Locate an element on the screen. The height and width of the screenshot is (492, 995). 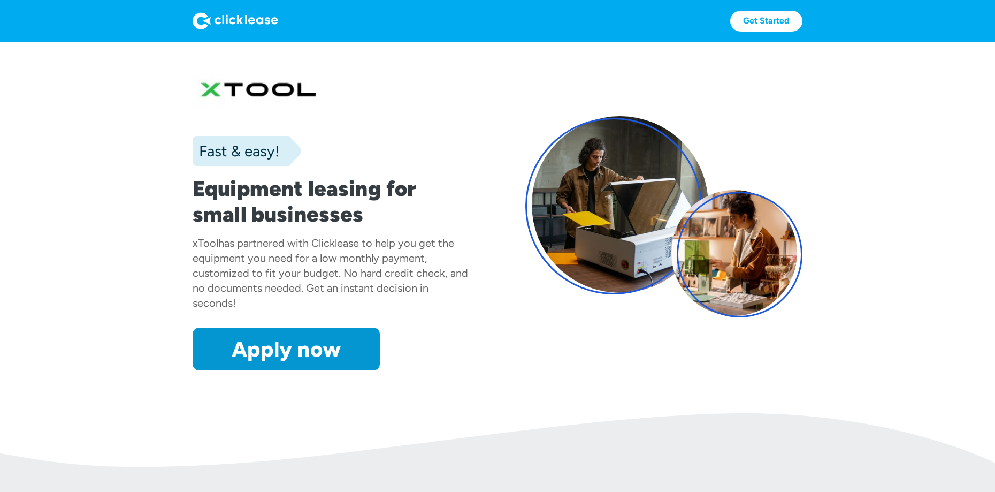
div: Fast & easy! is located at coordinates (236, 151).